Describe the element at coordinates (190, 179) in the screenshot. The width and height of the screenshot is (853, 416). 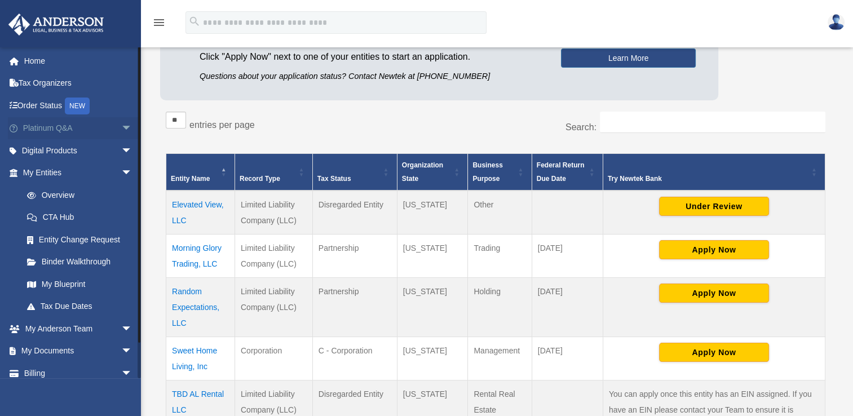
I see `span: Entity Name` at that location.